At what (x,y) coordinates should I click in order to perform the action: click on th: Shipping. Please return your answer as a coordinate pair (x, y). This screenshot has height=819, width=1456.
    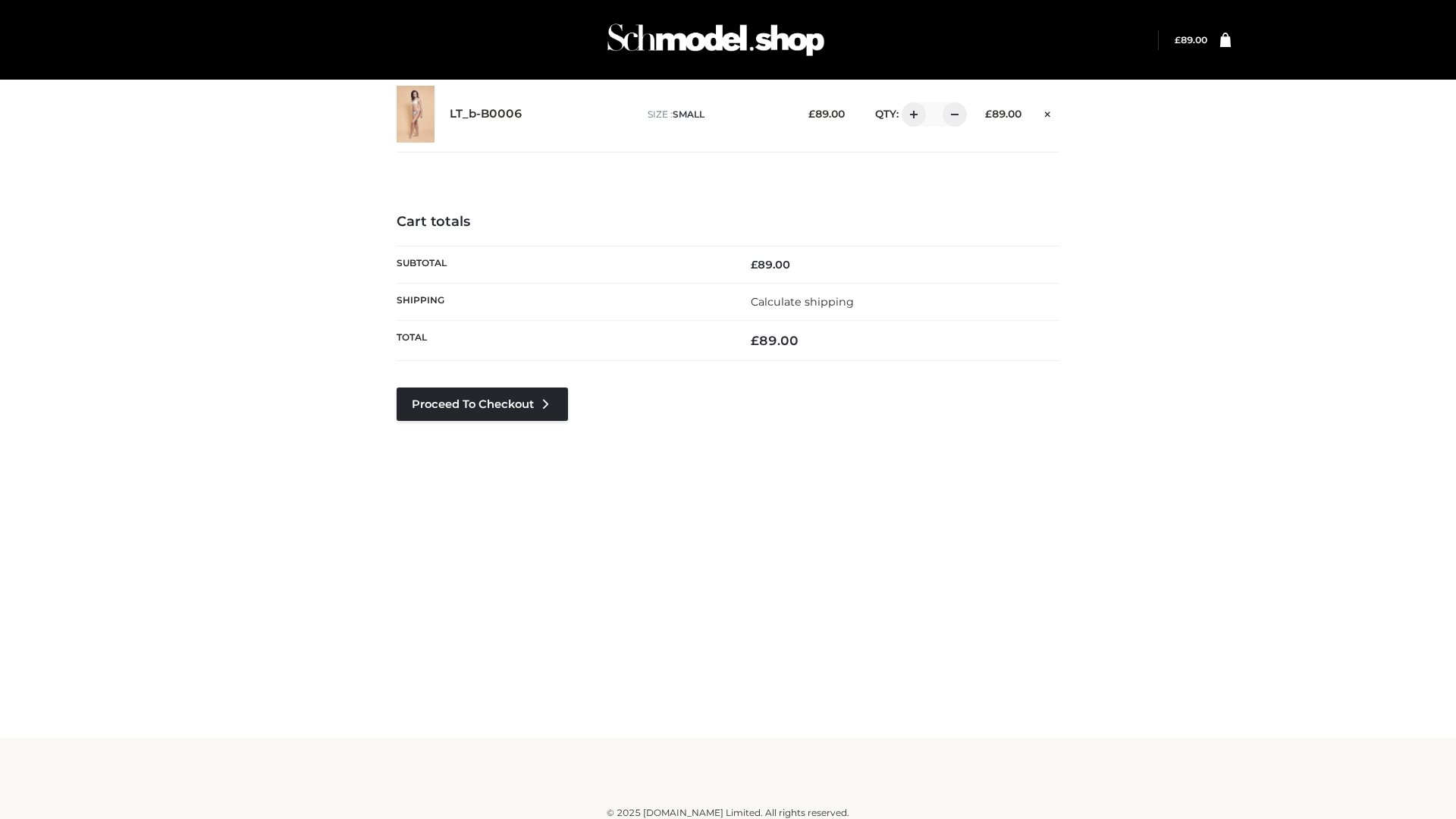
    Looking at the image, I should click on (562, 301).